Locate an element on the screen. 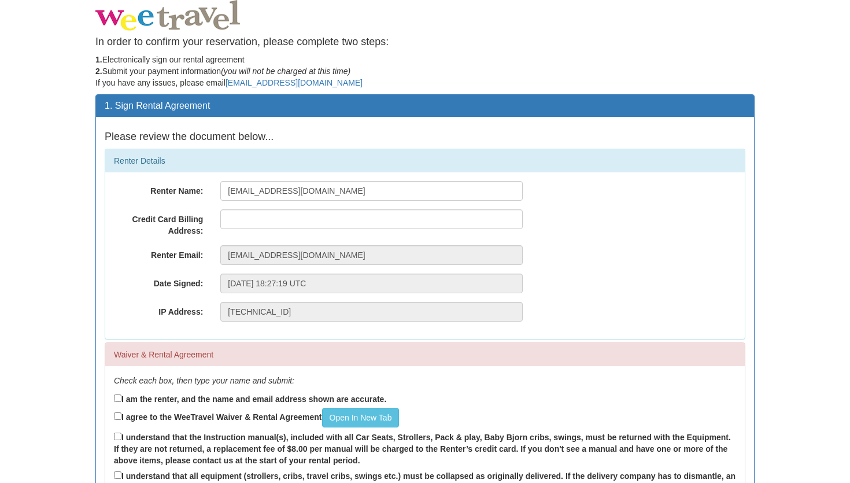 The image size is (850, 483). strong: 1. is located at coordinates (99, 60).